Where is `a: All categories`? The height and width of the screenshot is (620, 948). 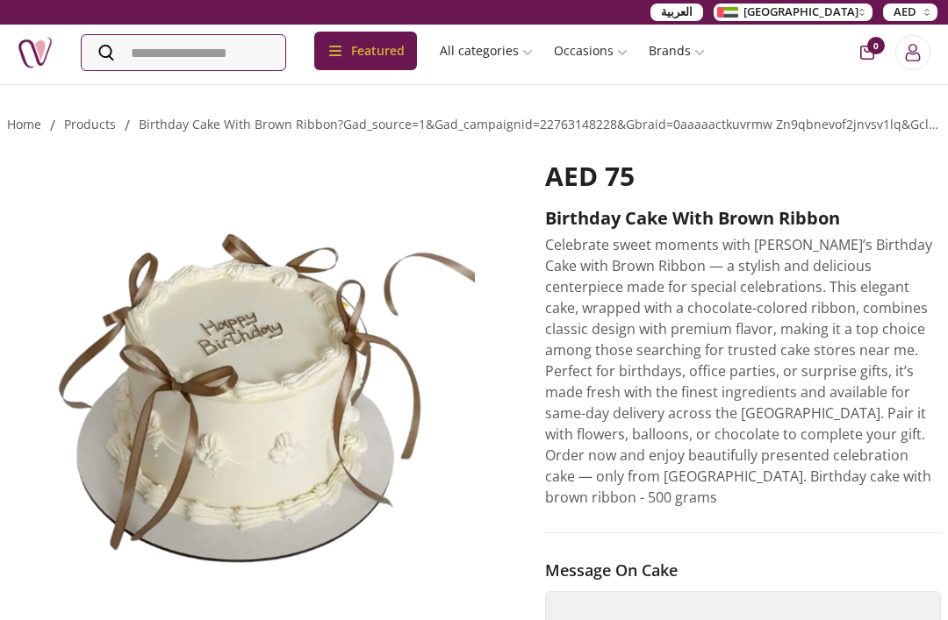
a: All categories is located at coordinates (486, 51).